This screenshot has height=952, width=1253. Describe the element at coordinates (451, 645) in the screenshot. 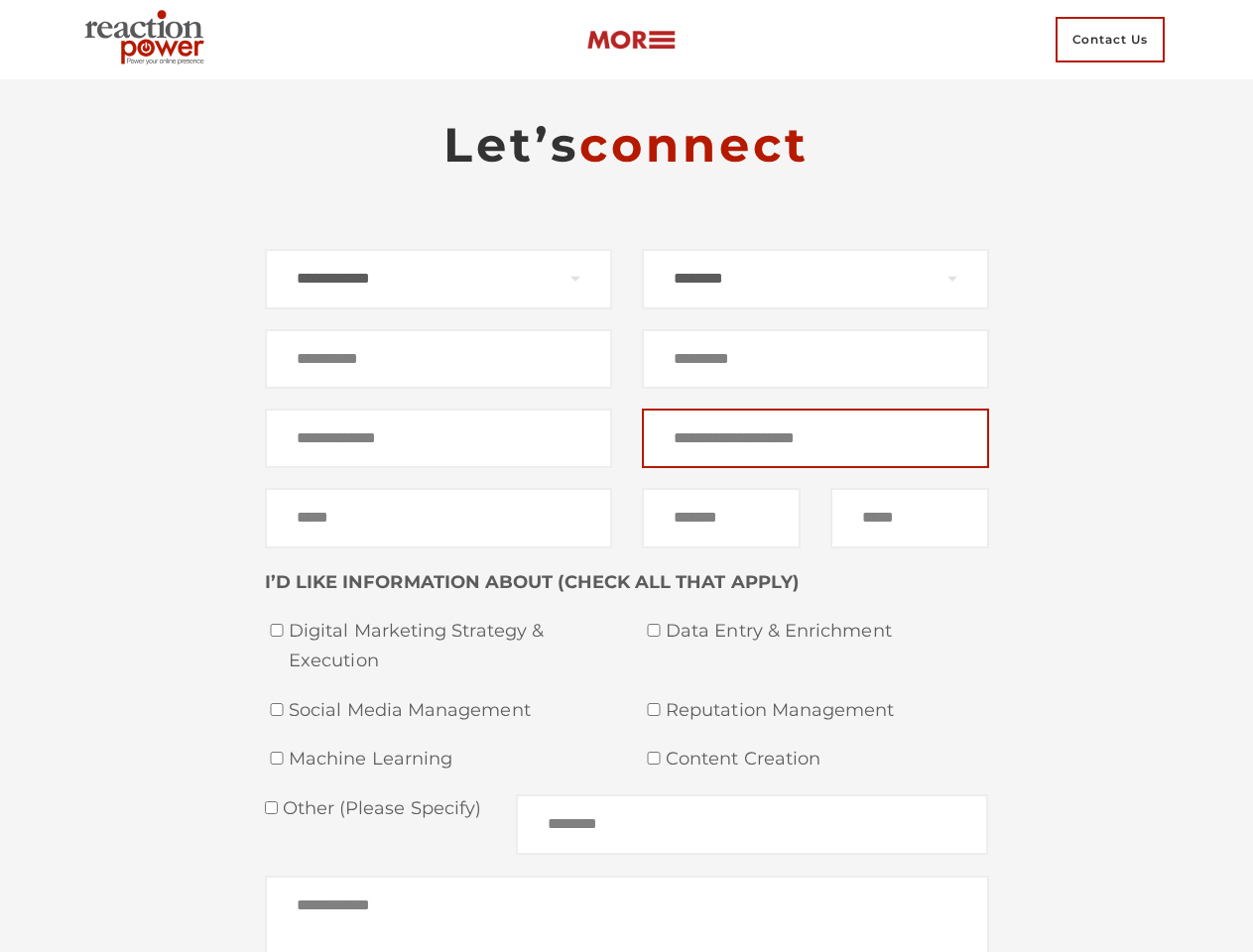

I see `span: Digital Marketing Strategy & Execution` at that location.